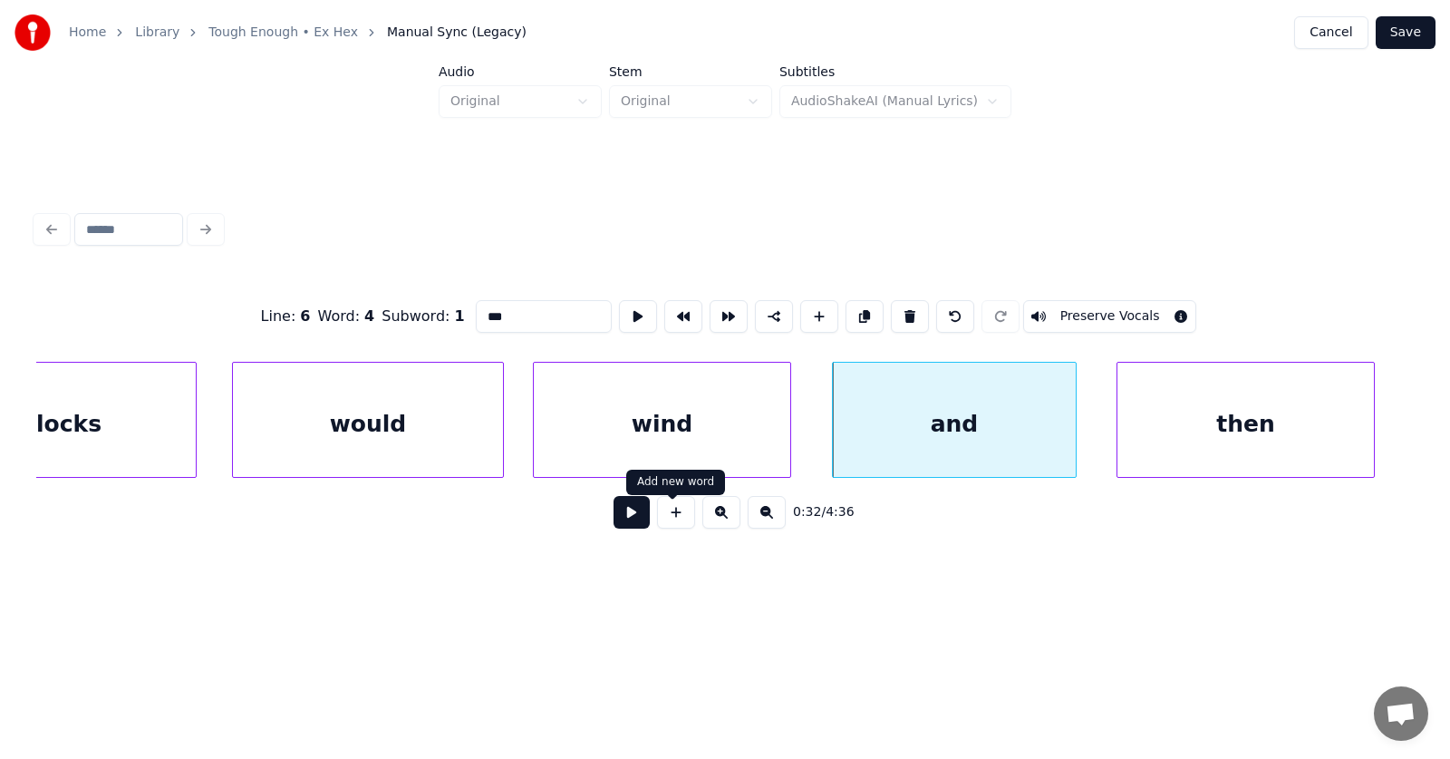 The height and width of the screenshot is (759, 1450). I want to click on a: Library, so click(157, 33).